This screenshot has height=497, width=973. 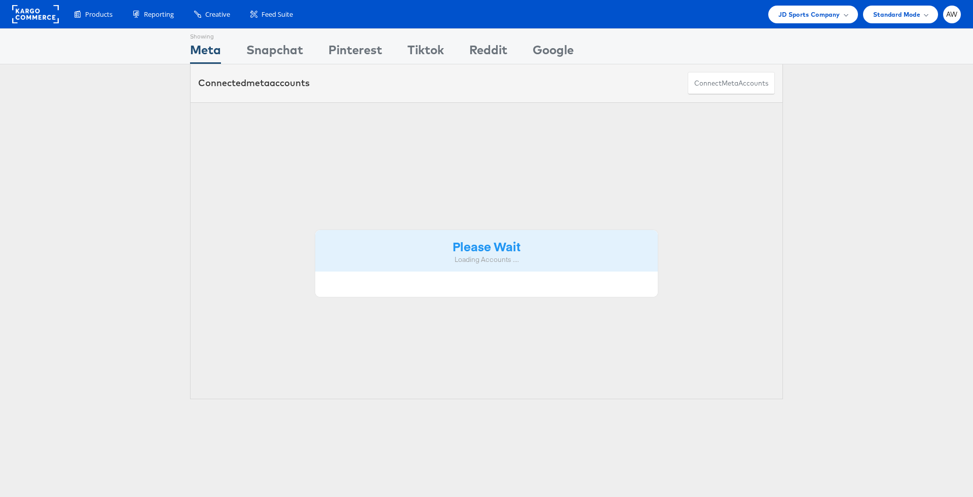 What do you see at coordinates (426, 52) in the screenshot?
I see `div: Tiktok` at bounding box center [426, 52].